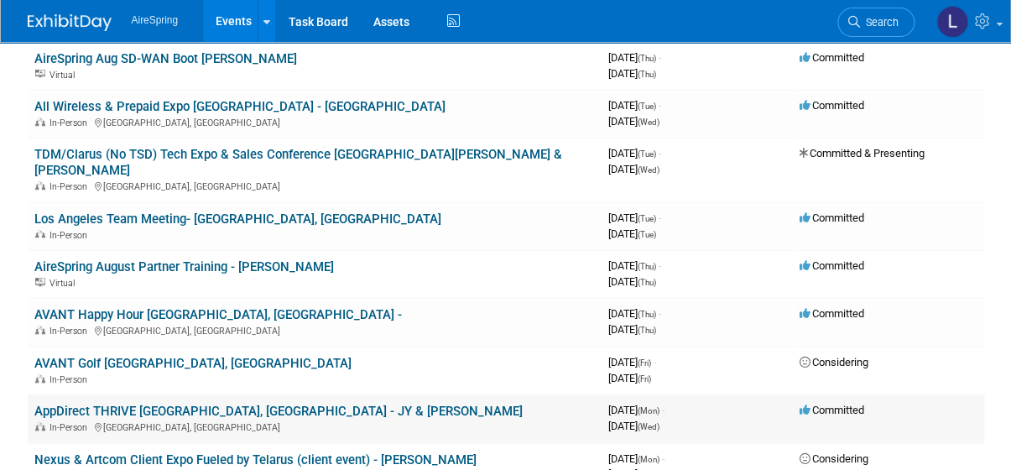 The width and height of the screenshot is (1011, 470). What do you see at coordinates (876, 22) in the screenshot?
I see `a: Search` at bounding box center [876, 22].